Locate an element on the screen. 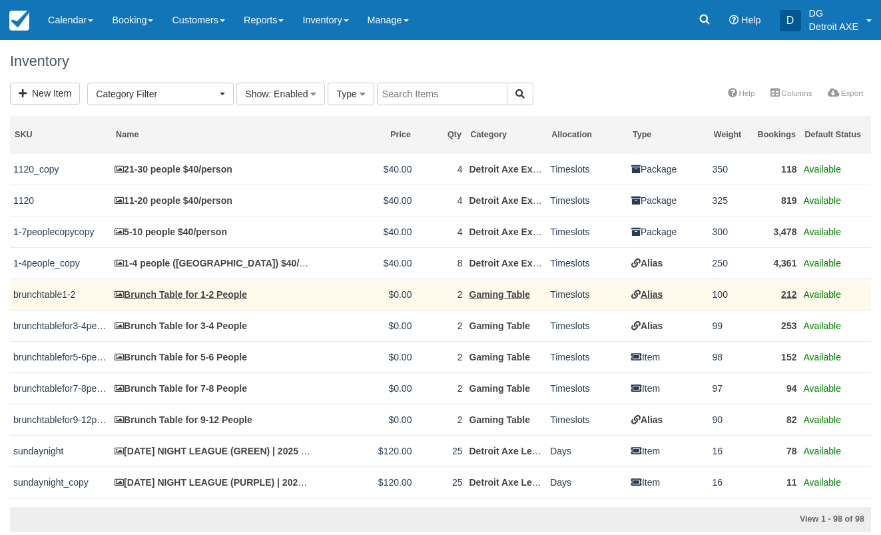  a: New Item is located at coordinates (45, 93).